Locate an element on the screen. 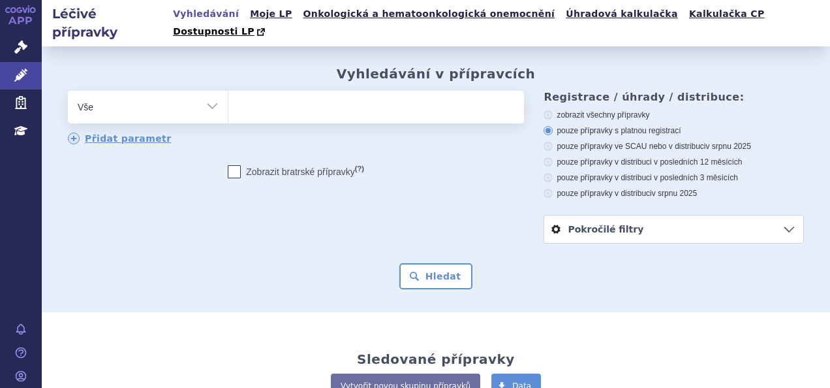 The height and width of the screenshot is (388, 830). a: Kalkulačka CP is located at coordinates (727, 14).